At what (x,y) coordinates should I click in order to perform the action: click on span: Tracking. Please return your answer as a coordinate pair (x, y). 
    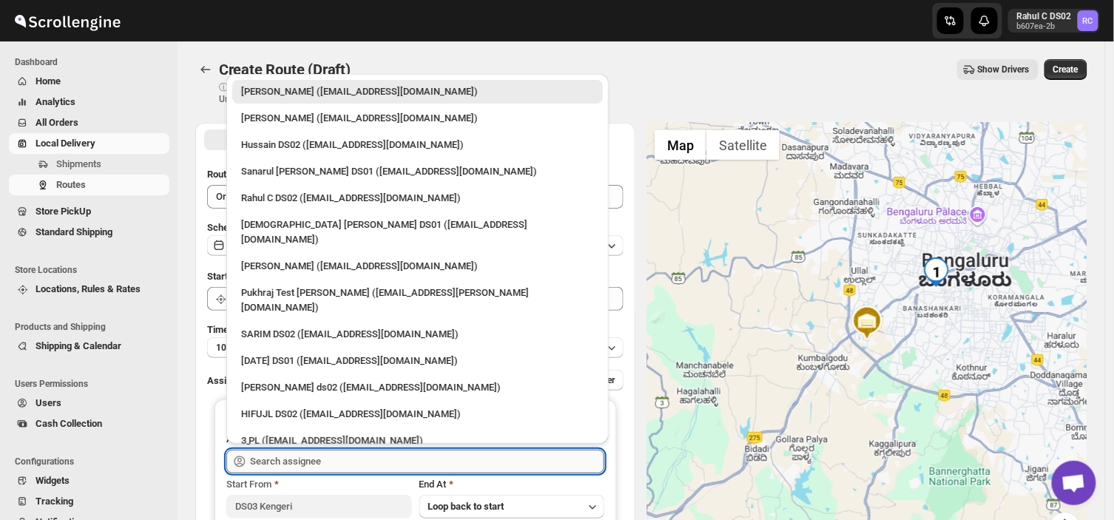
    Looking at the image, I should click on (54, 501).